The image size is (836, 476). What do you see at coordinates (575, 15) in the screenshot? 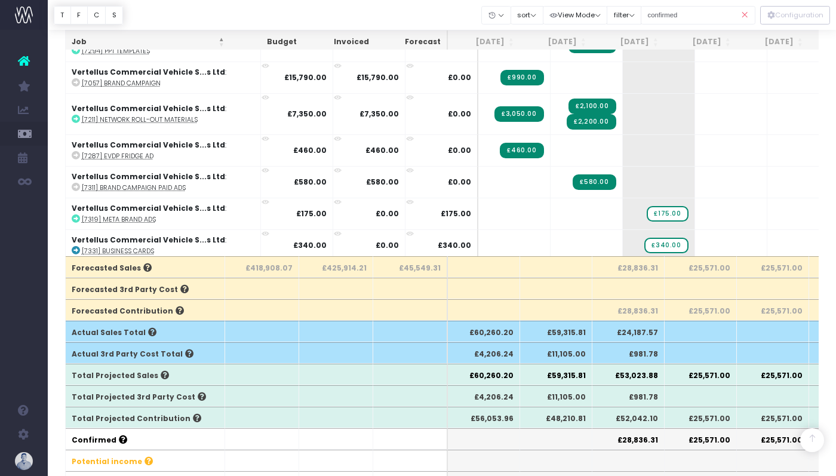
I see `button: View Mode` at bounding box center [575, 15].